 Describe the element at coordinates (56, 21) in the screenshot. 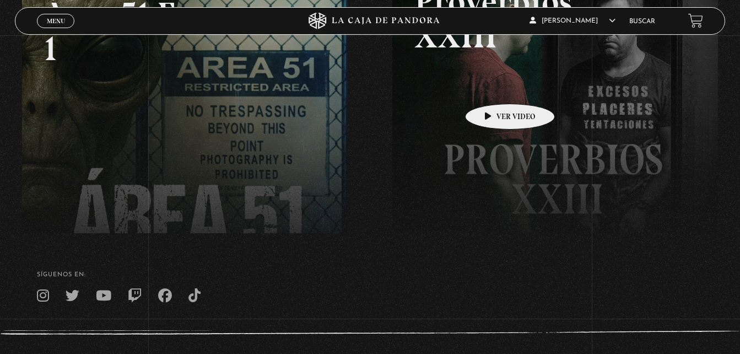

I see `span: Menu` at that location.